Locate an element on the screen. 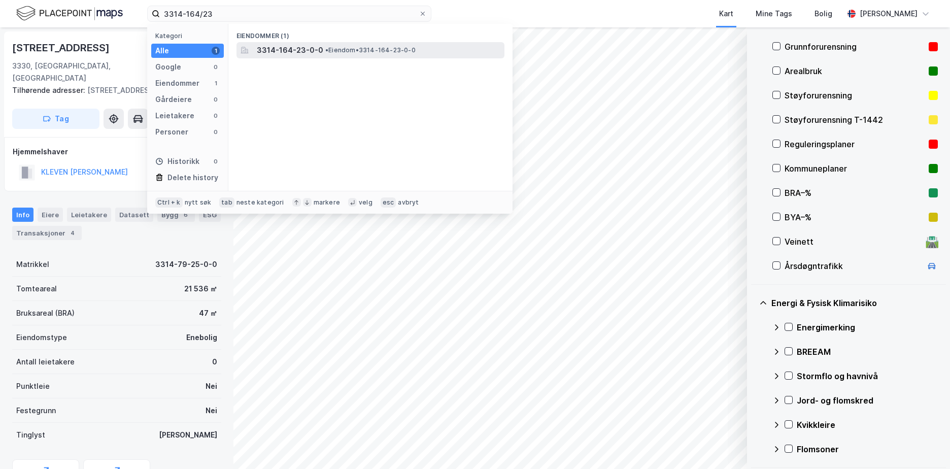 The width and height of the screenshot is (950, 469). div: tab is located at coordinates (227, 202).